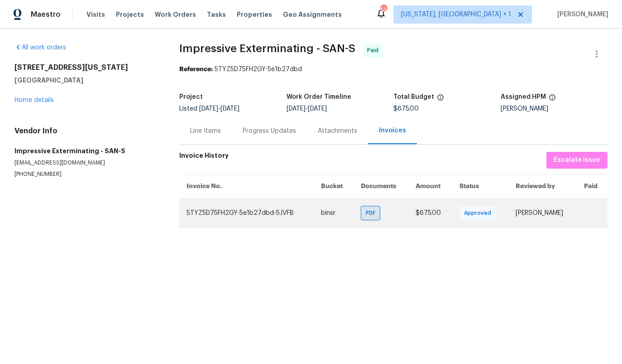 This screenshot has height=364, width=622. Describe the element at coordinates (255, 14) in the screenshot. I see `span: Properties` at that location.